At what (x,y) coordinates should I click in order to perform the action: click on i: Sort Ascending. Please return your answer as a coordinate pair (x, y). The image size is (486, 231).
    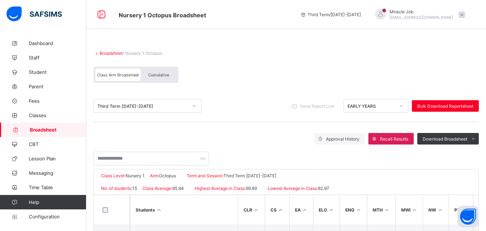
    Looking at the image, I should click on (159, 210).